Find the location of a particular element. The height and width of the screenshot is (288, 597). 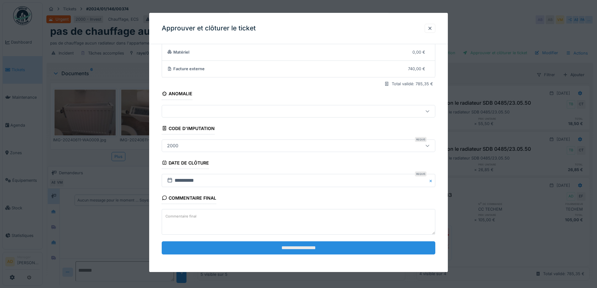

div: Date de clôture is located at coordinates (185, 163).